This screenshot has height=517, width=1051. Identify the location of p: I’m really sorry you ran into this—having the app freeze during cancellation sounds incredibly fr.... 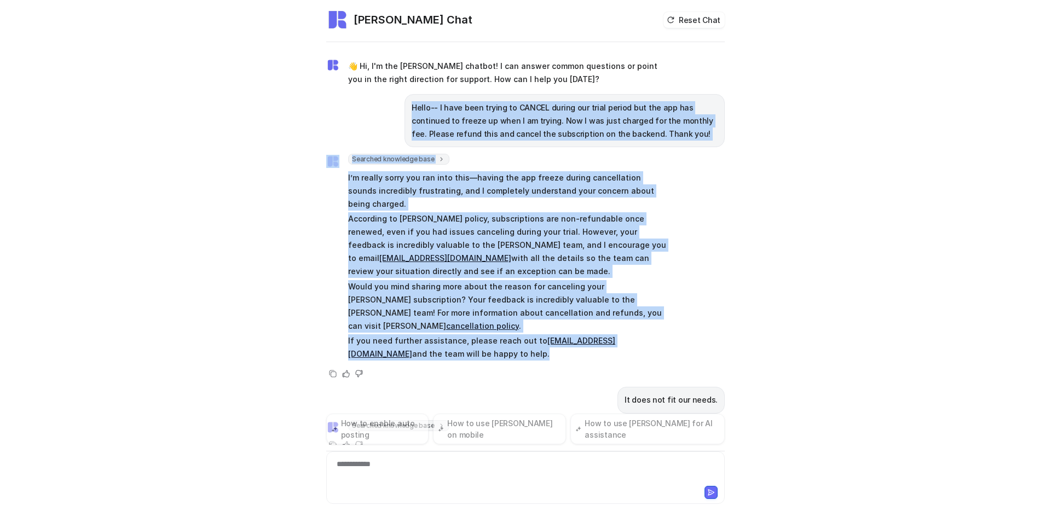
(508, 191).